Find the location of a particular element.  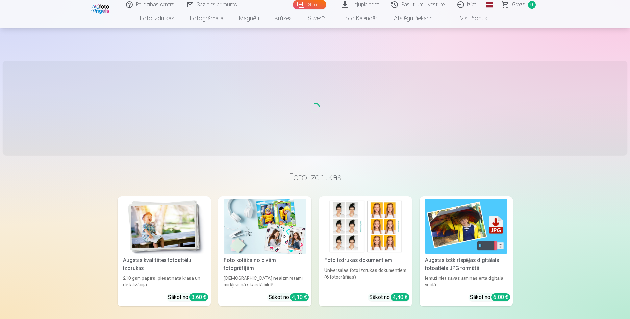

a: Magnēti is located at coordinates (249, 18).